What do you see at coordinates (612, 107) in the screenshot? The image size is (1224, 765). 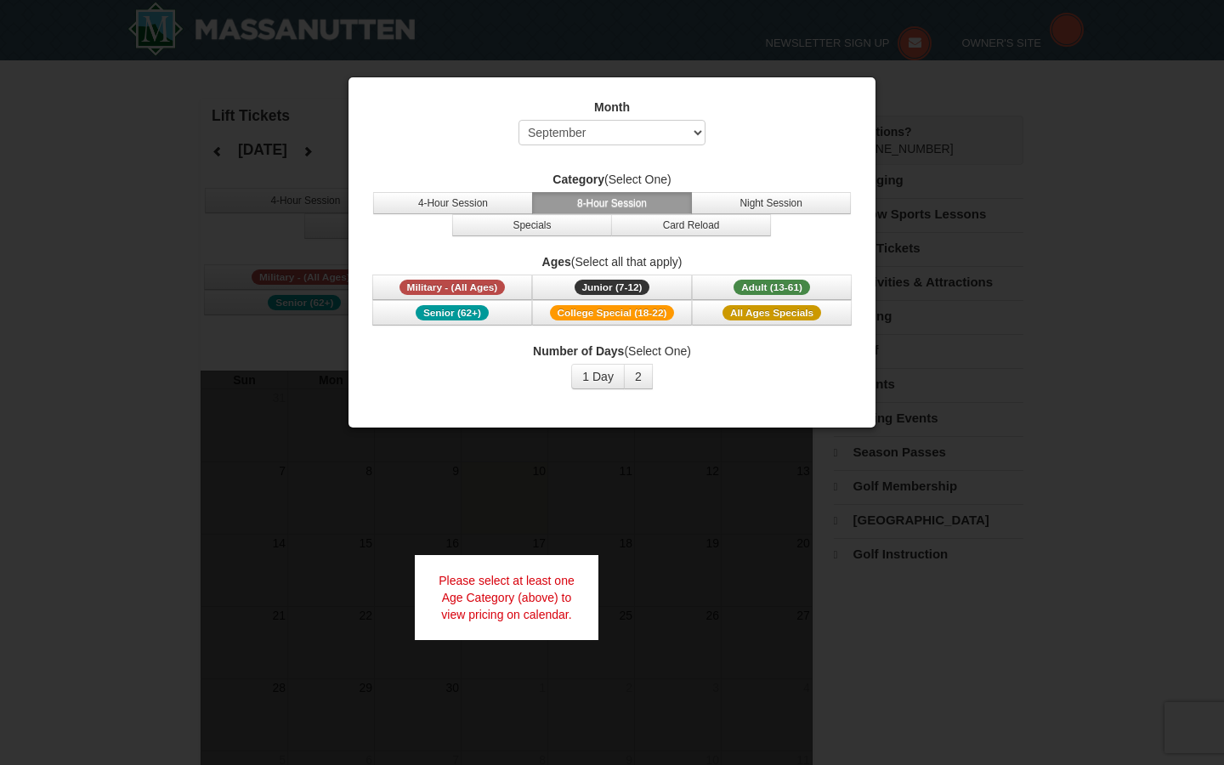 I see `strong: Month` at bounding box center [612, 107].